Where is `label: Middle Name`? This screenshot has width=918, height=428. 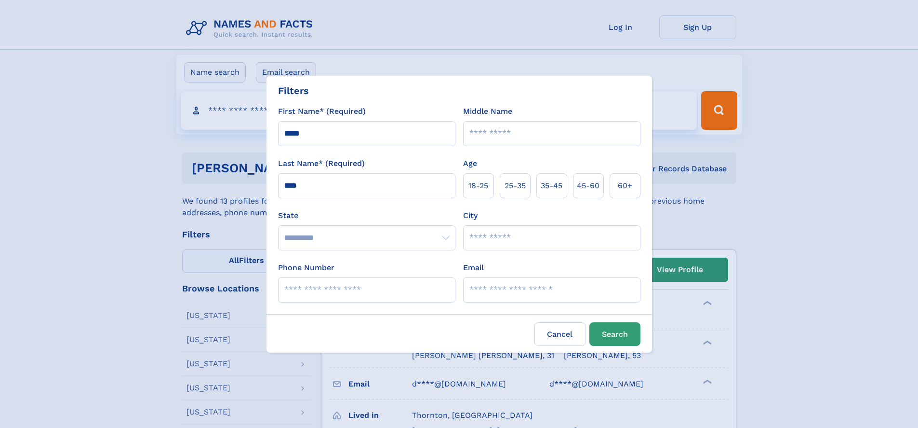 label: Middle Name is located at coordinates (488, 111).